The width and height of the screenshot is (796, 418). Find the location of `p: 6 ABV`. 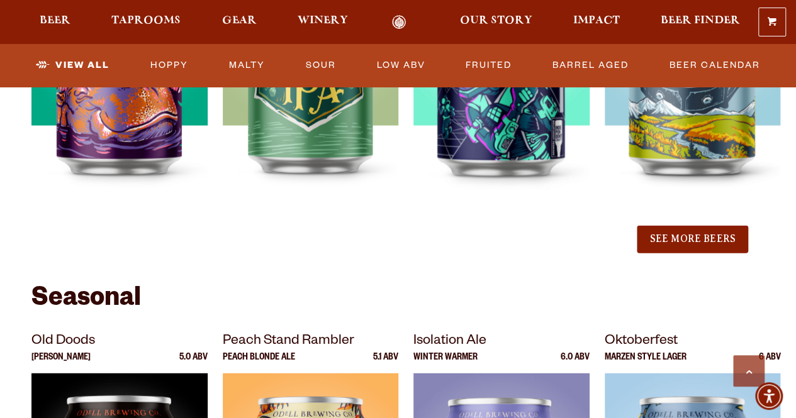

p: 6 ABV is located at coordinates (769, 364).